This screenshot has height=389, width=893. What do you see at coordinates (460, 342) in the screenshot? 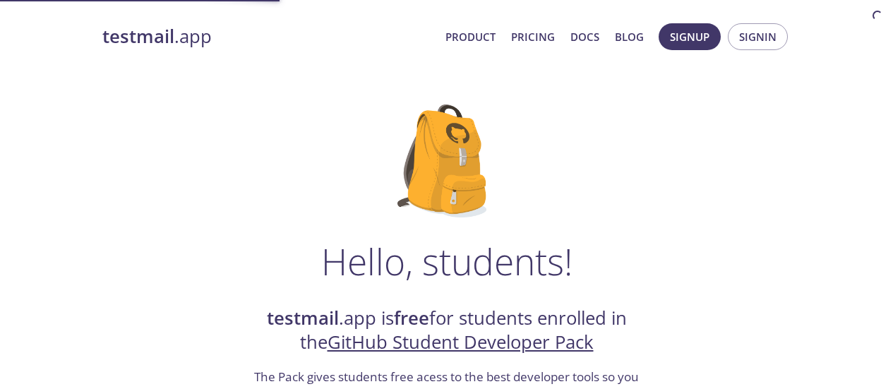
I see `a: GitHub Student Developer Pack` at bounding box center [460, 342].